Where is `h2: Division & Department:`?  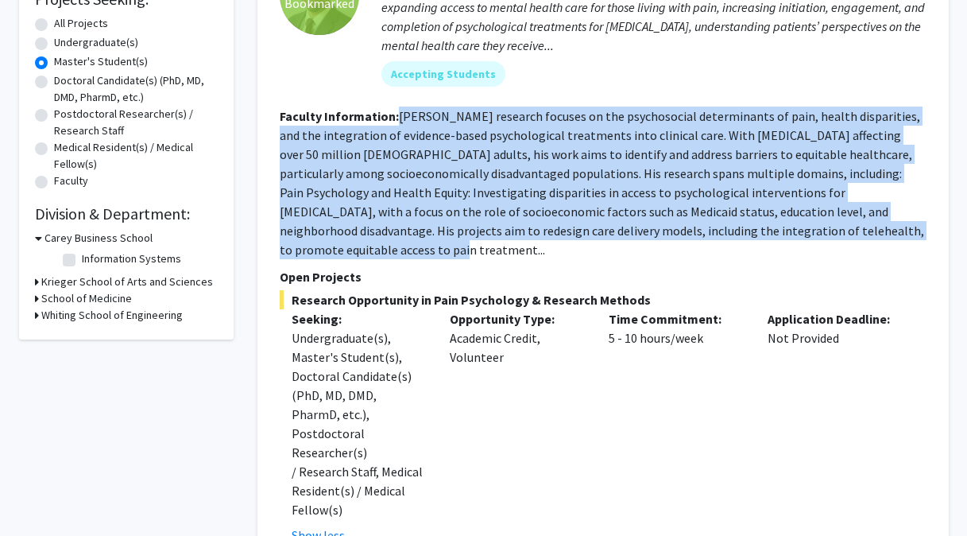
h2: Division & Department: is located at coordinates (126, 214).